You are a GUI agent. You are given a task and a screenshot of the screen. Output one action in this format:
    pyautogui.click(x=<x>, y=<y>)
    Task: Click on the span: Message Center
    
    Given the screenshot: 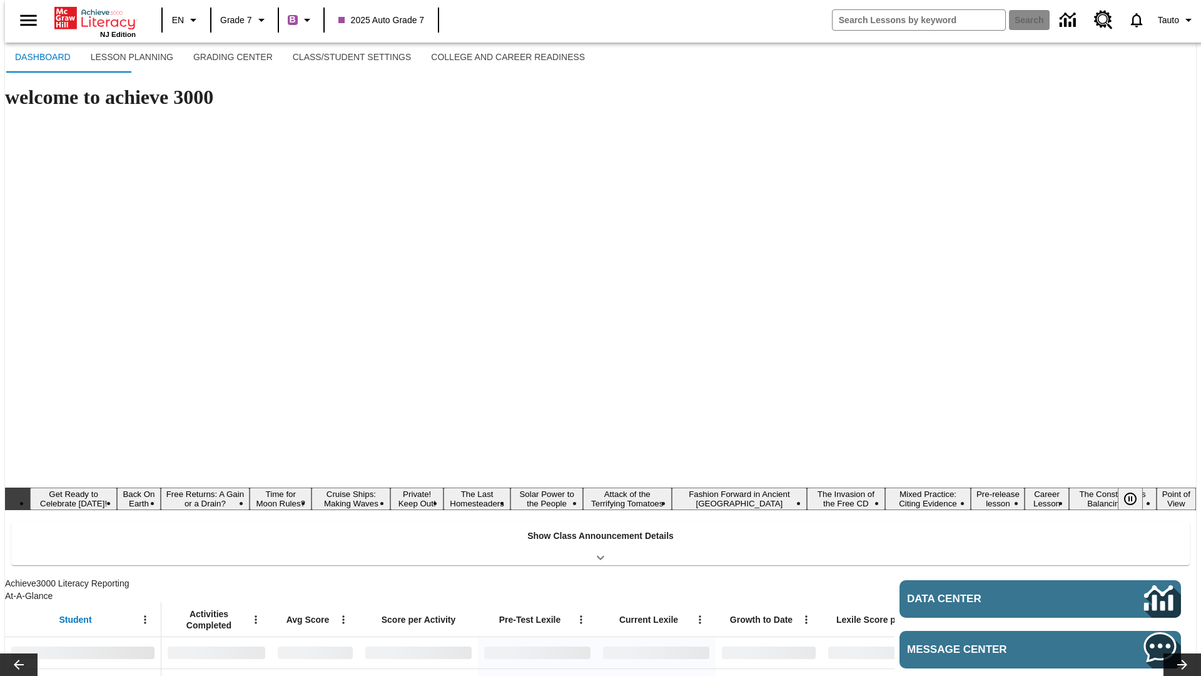 What is the action you would take?
    pyautogui.click(x=992, y=650)
    